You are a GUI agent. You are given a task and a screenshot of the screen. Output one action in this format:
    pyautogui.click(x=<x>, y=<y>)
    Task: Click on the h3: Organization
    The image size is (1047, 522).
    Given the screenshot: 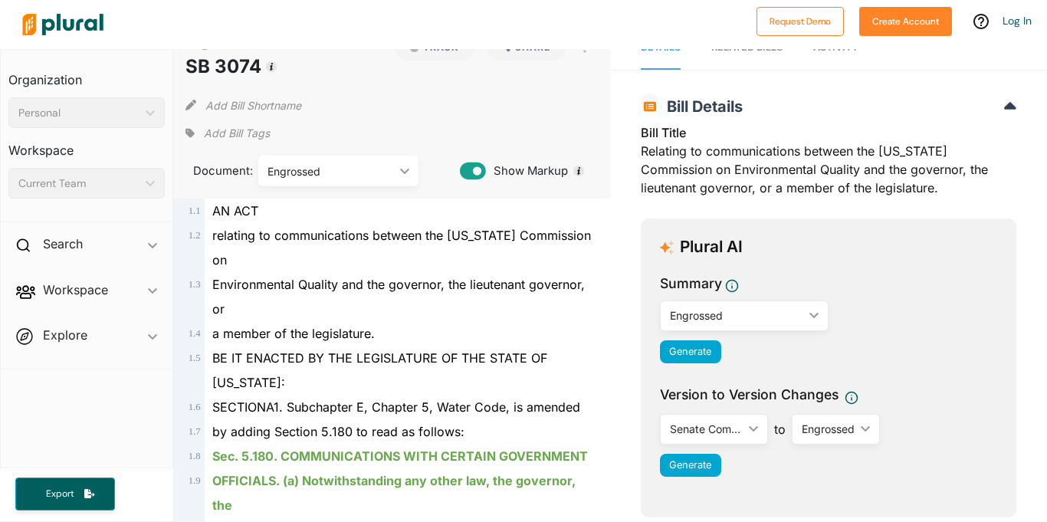 What is the action you would take?
    pyautogui.click(x=87, y=74)
    